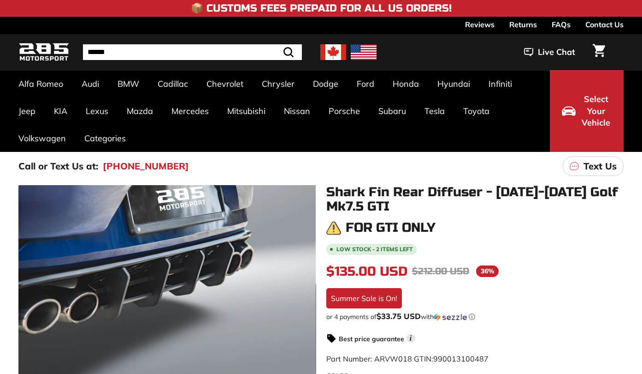 The width and height of the screenshot is (642, 374). I want to click on a: Volkswagen, so click(42, 138).